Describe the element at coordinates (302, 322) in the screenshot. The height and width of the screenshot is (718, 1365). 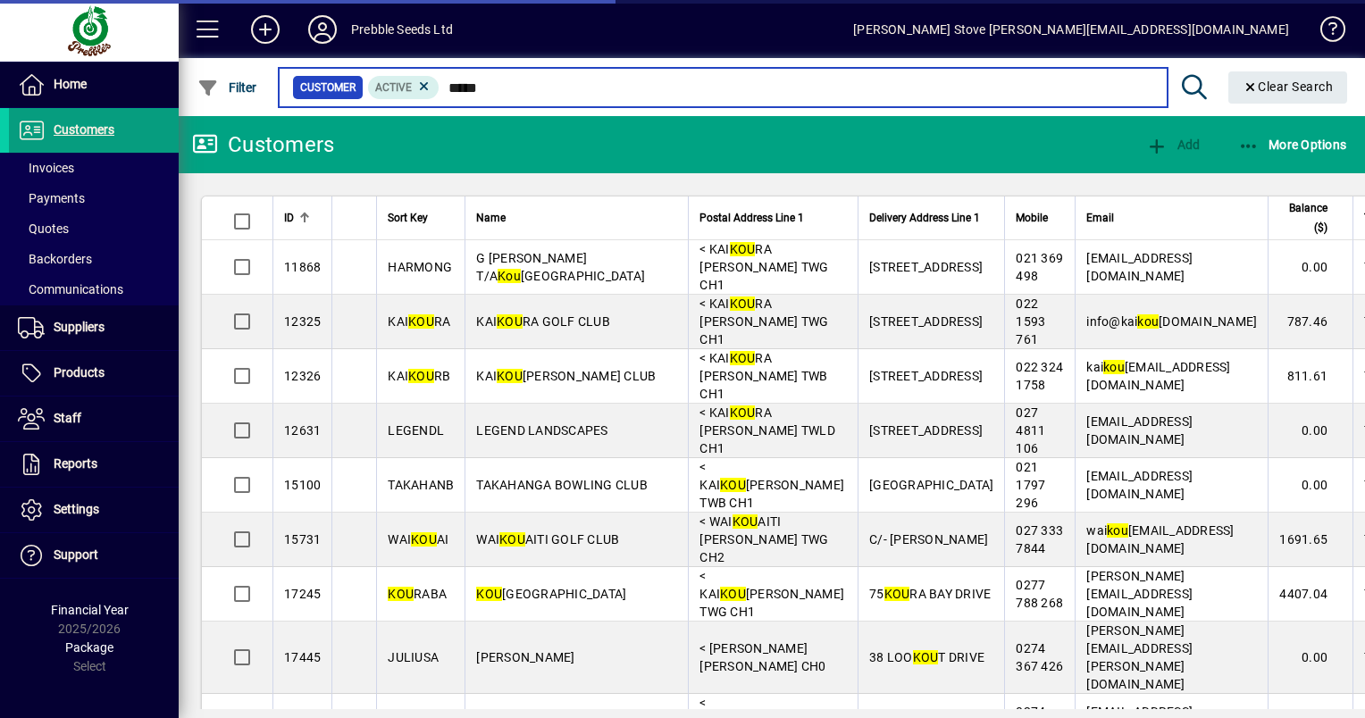
I see `span: 12325` at that location.